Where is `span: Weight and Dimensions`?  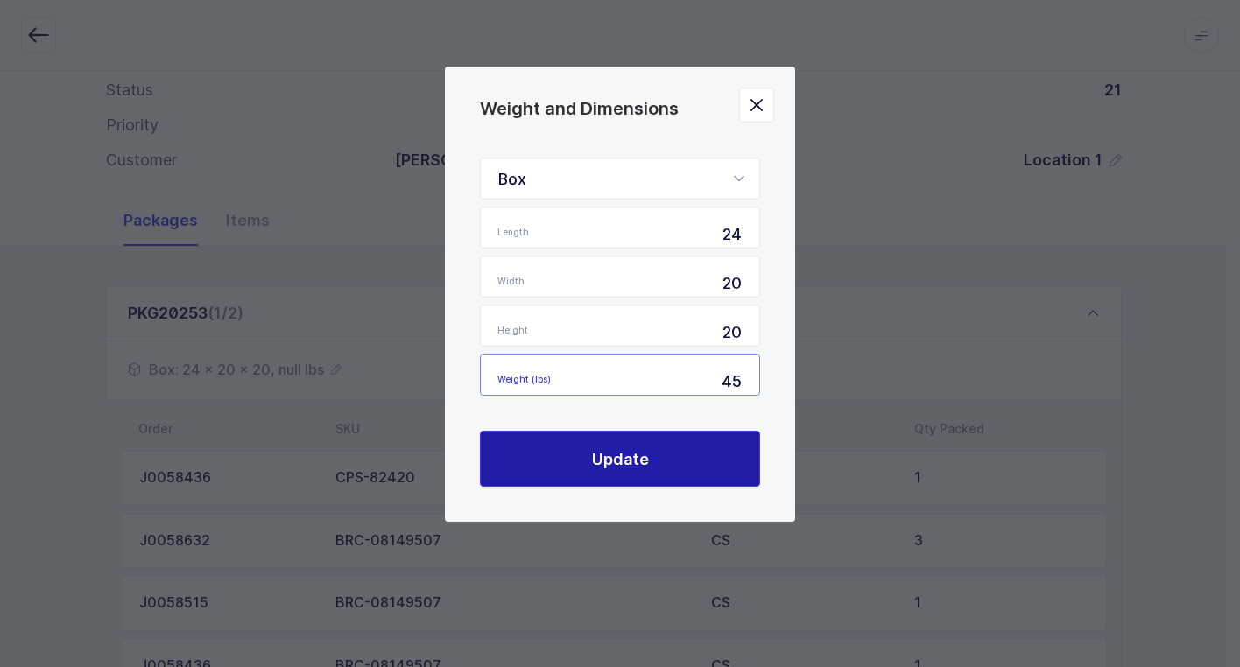 span: Weight and Dimensions is located at coordinates (579, 109).